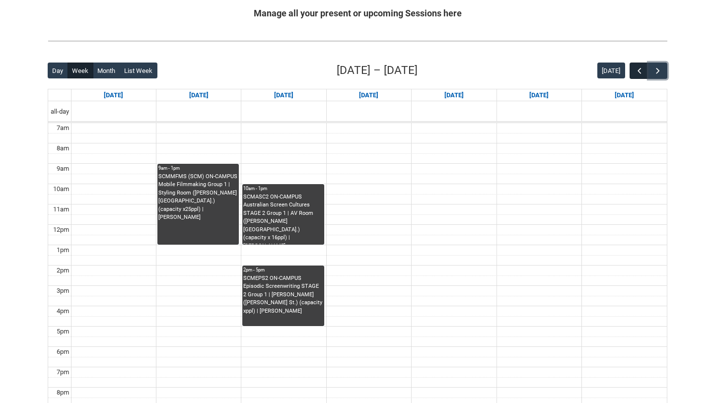 The width and height of the screenshot is (715, 403). What do you see at coordinates (58, 71) in the screenshot?
I see `button: Day` at bounding box center [58, 71].